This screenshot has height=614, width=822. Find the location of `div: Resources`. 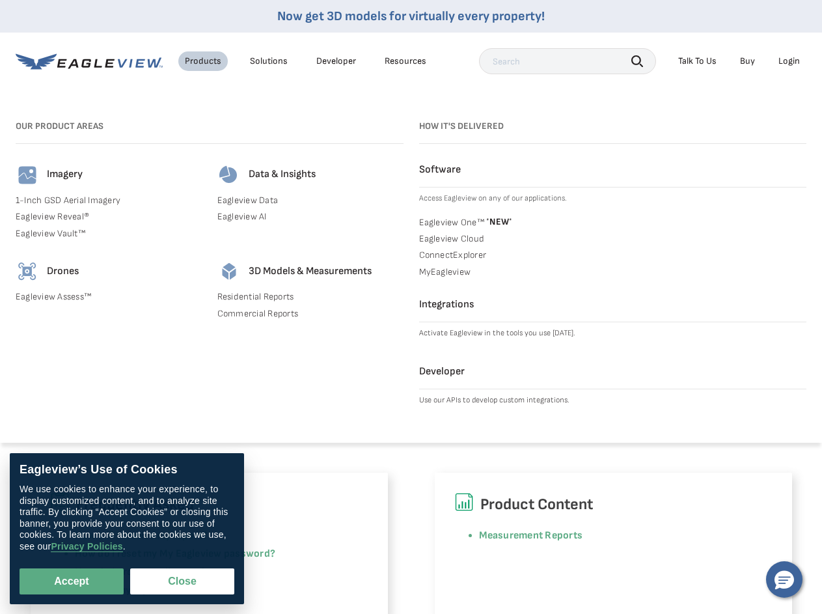

div: Resources is located at coordinates (406, 61).